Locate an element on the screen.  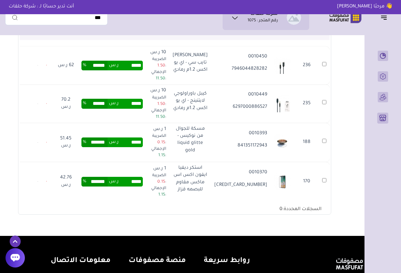
p: 0010393 is located at coordinates (241, 134).